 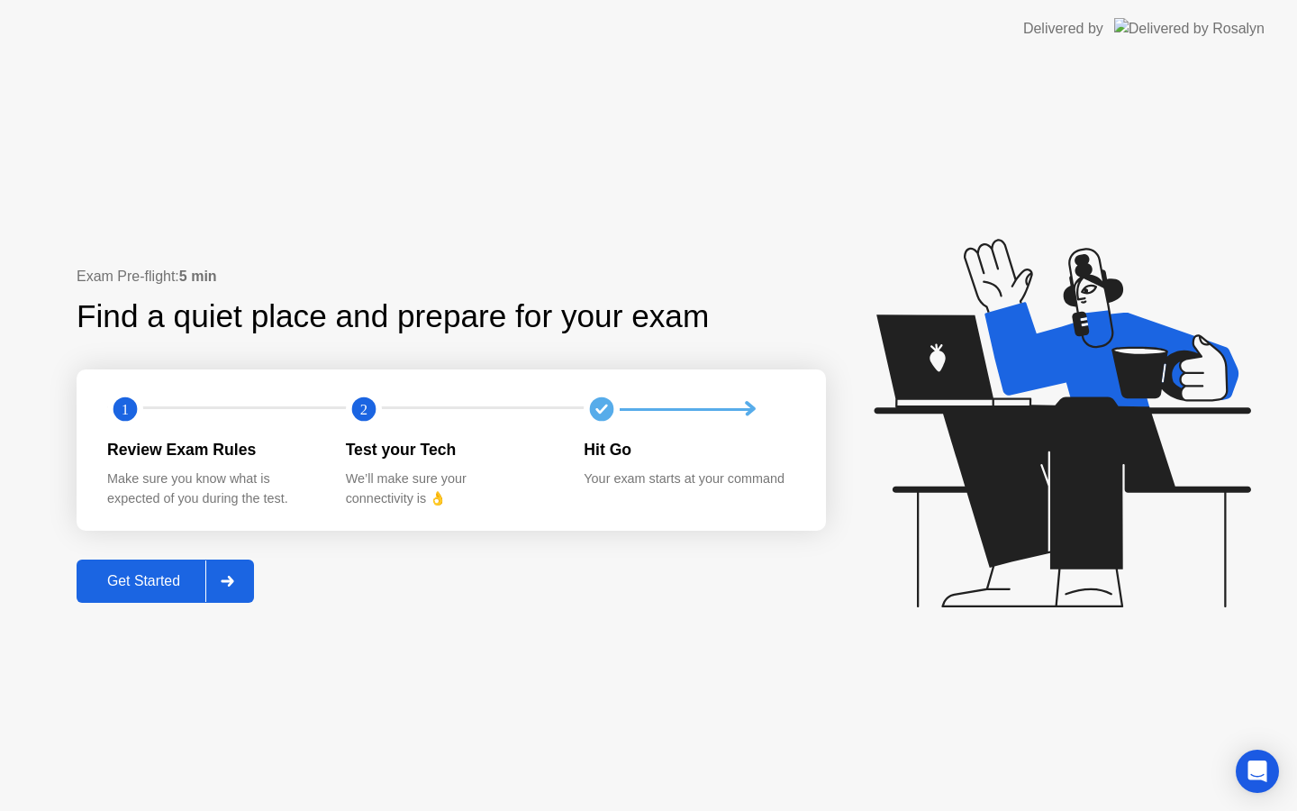 I want to click on div: Hit Go, so click(x=688, y=450).